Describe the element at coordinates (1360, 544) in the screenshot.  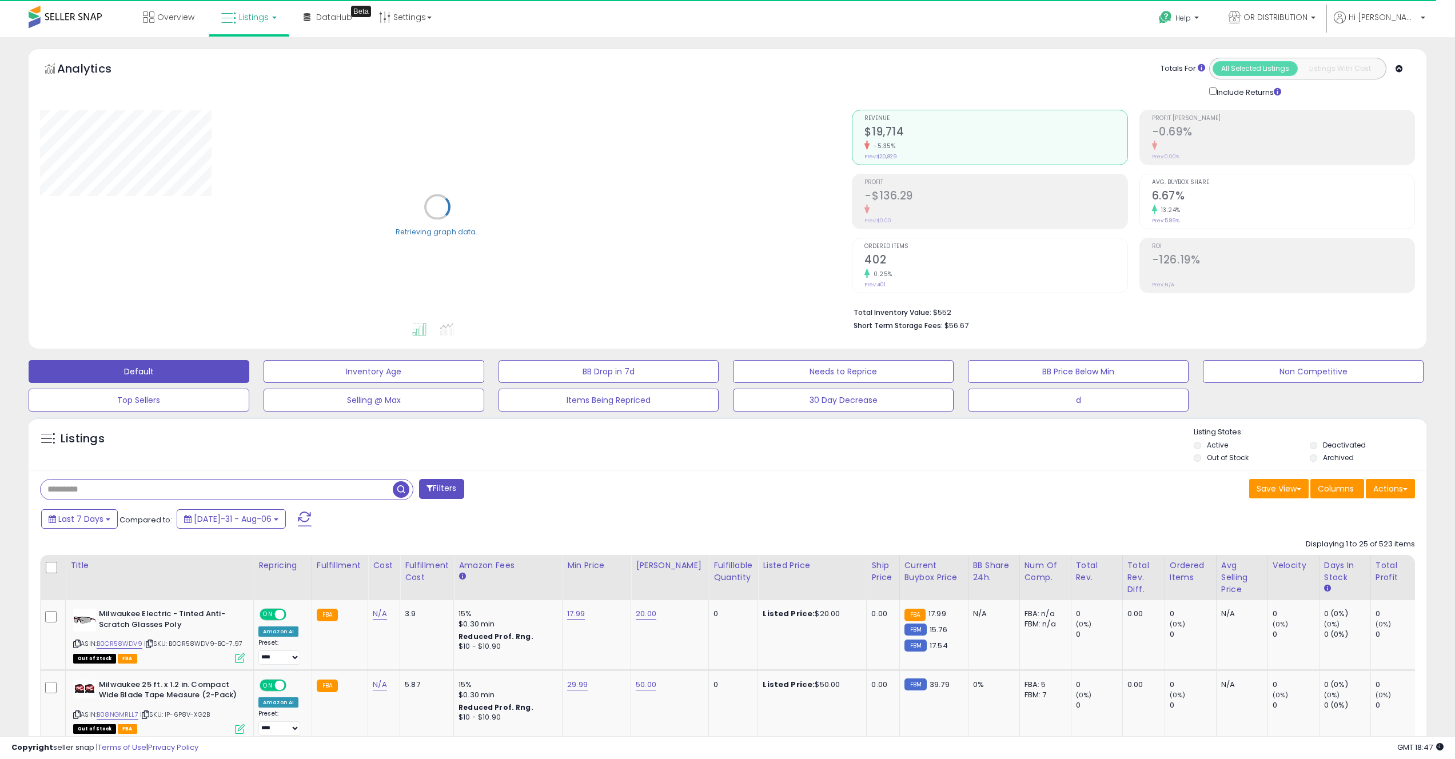
I see `div: Displaying 1 to 25 of 523 items` at that location.